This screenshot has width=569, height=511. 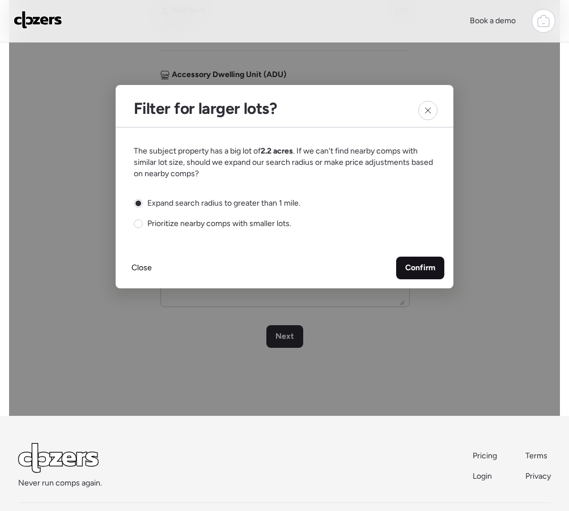 I want to click on span: The subject property has a big lot of . If we can't find nearby comps with similar lot size, shou..., so click(x=285, y=163).